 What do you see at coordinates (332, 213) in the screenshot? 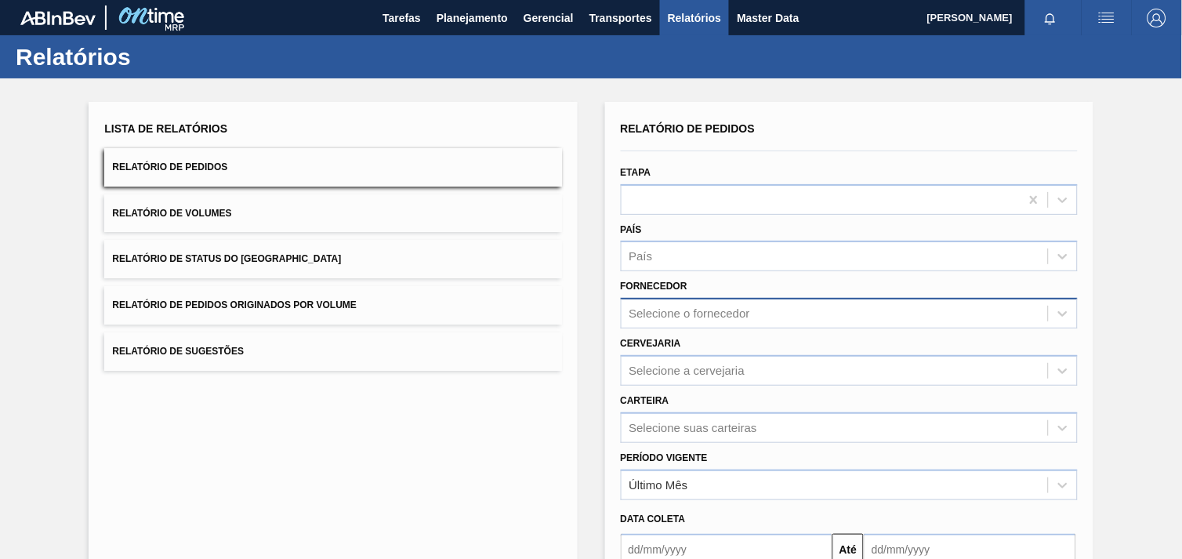
I see `button: Relatório de Volumes` at bounding box center [332, 213].